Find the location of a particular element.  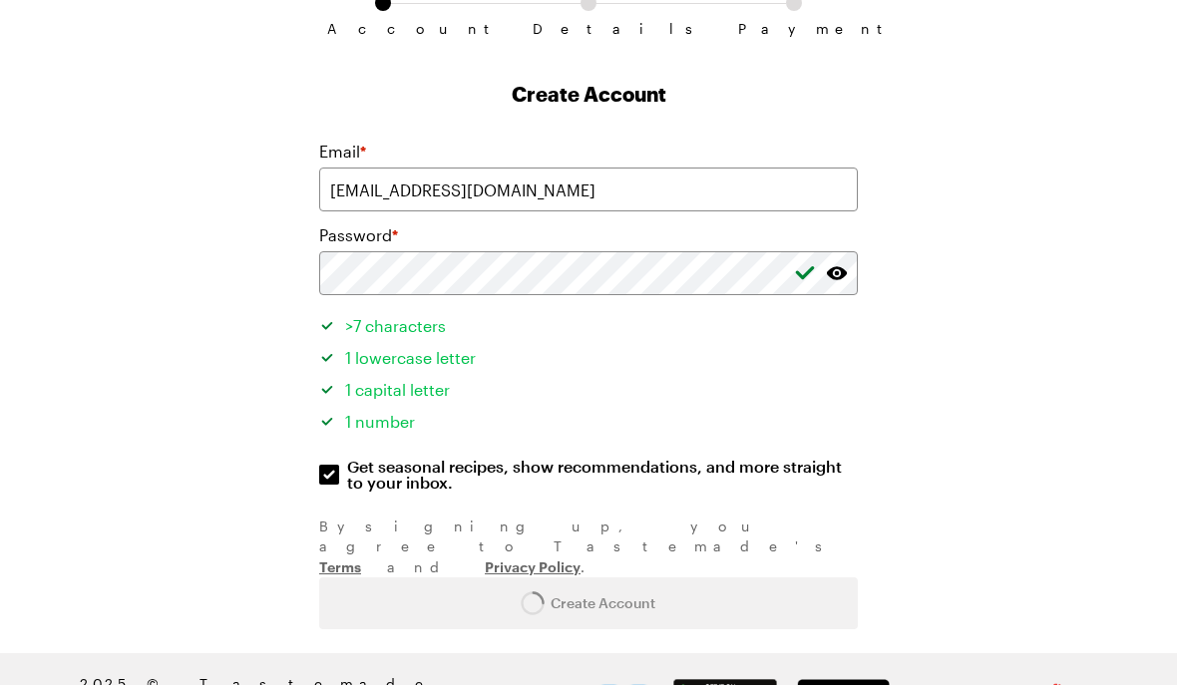

span: Payment is located at coordinates (794, 30).